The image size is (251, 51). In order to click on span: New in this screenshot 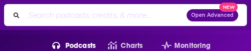, I will do `click(228, 7)`.